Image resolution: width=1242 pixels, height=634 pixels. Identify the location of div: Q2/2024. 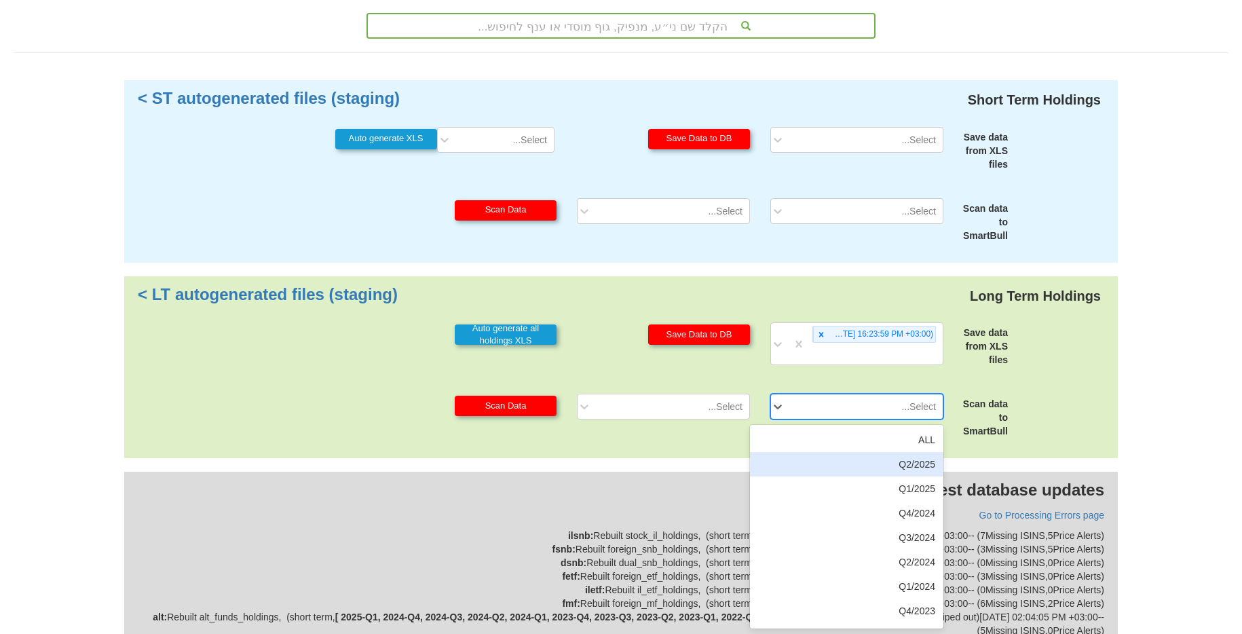
(846, 562).